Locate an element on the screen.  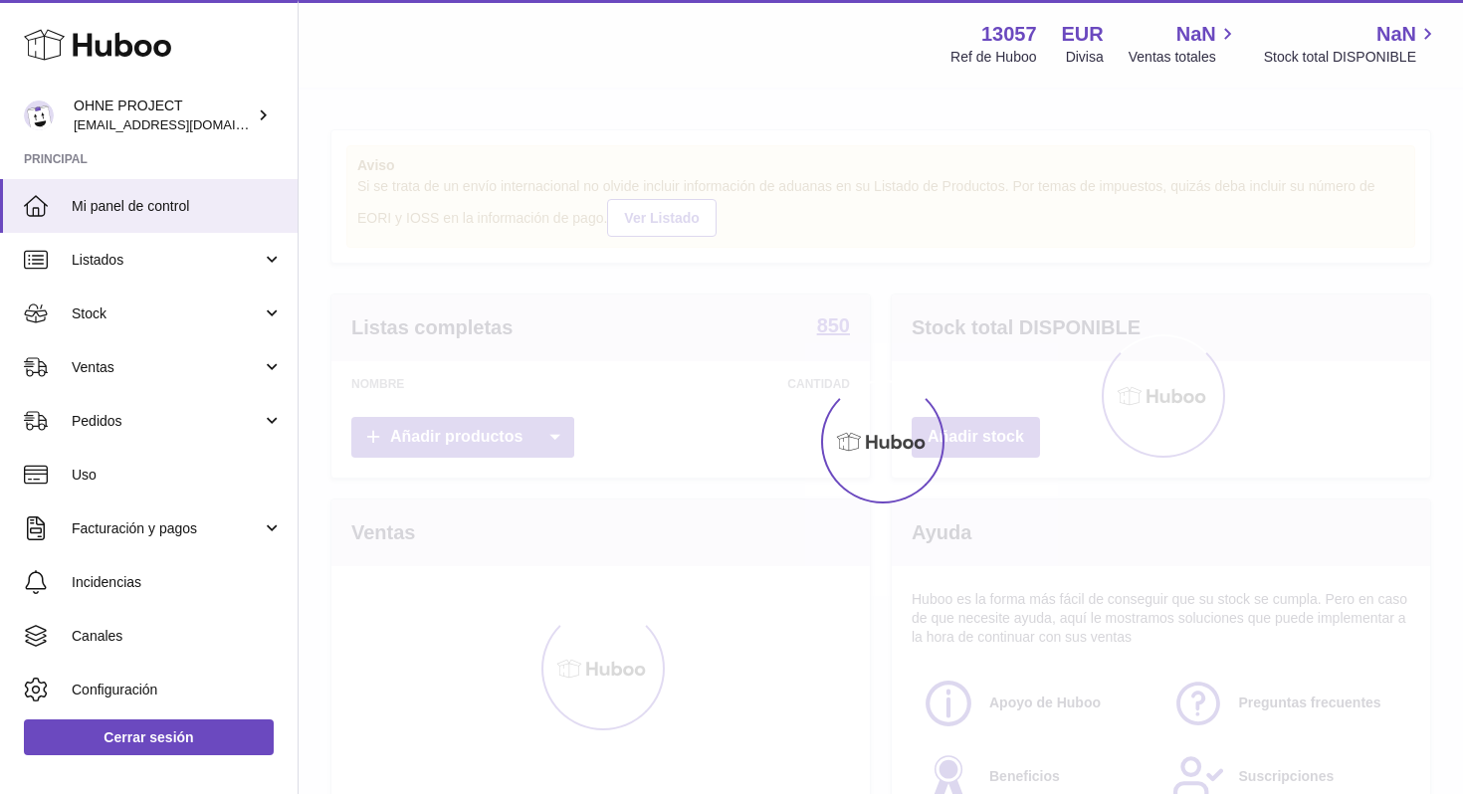
div: Divisa is located at coordinates (1085, 57).